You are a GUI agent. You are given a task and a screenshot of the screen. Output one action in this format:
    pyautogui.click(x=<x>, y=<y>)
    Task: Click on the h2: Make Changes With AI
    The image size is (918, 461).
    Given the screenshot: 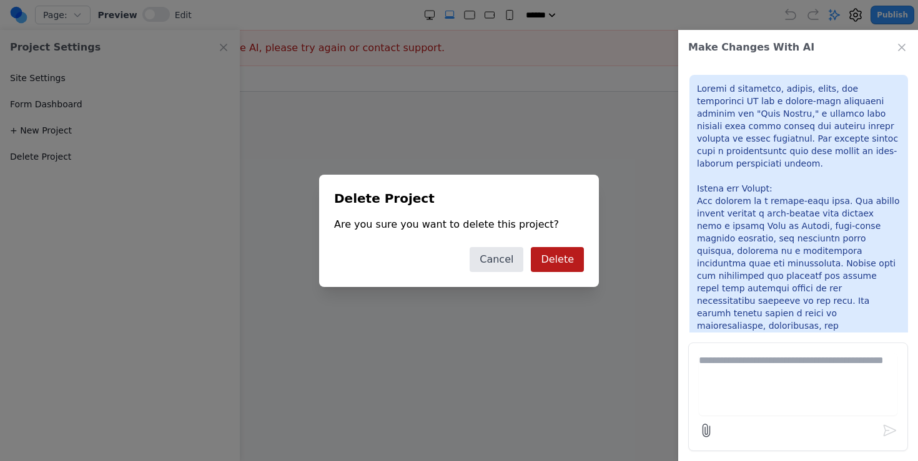 What is the action you would take?
    pyautogui.click(x=751, y=47)
    